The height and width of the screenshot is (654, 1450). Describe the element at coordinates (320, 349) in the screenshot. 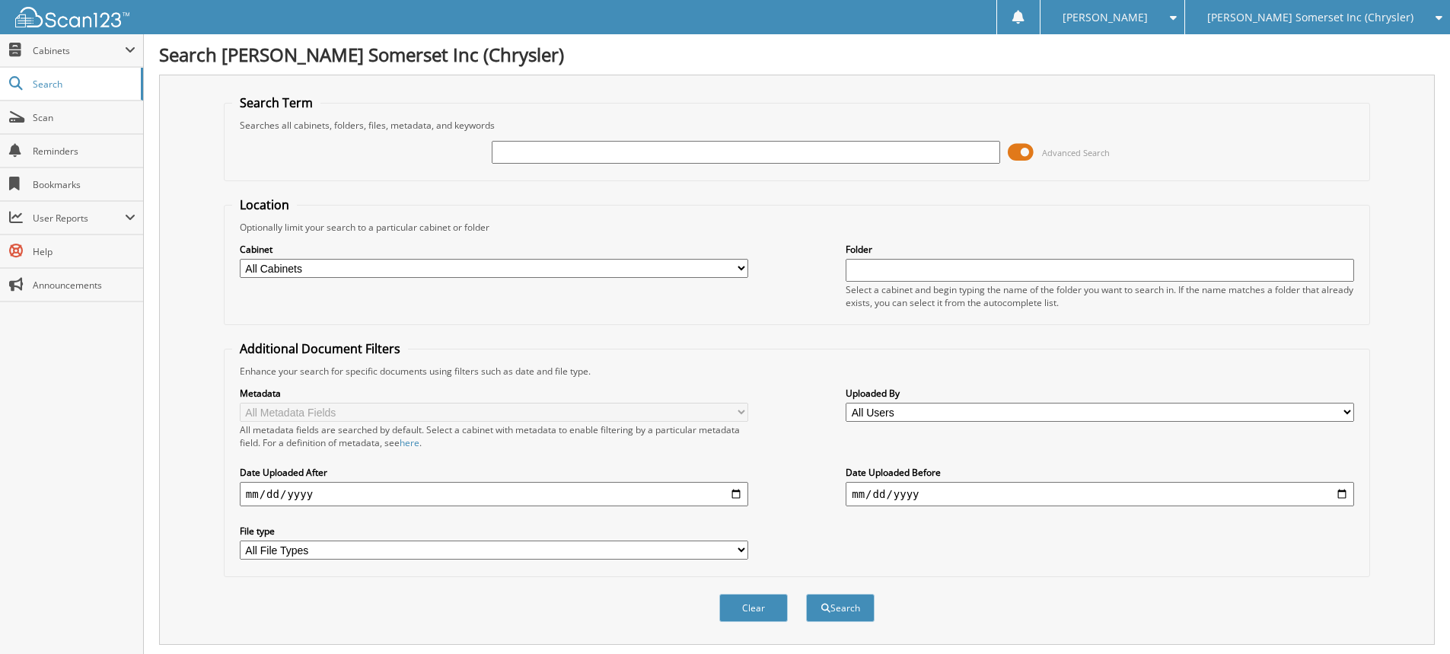

I see `legend: Additional Document Filters` at that location.